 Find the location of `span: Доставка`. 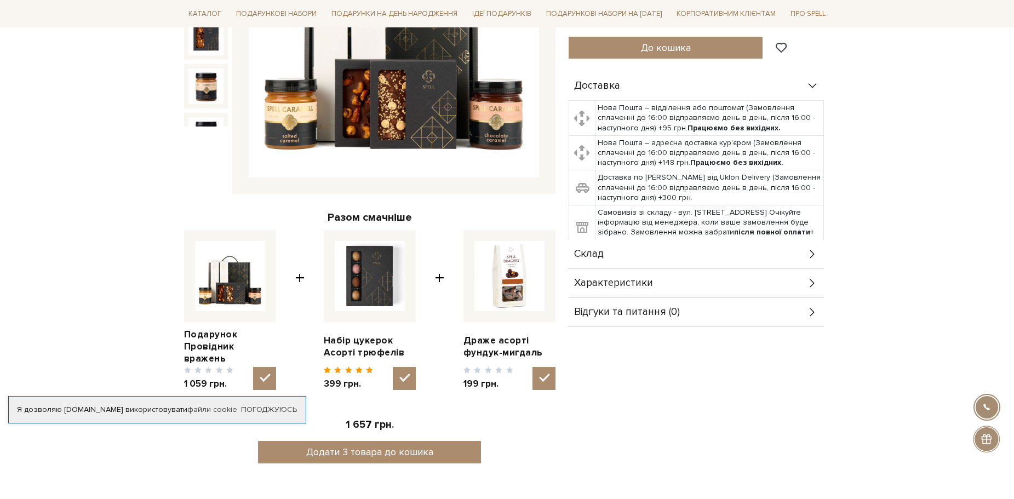

span: Доставка is located at coordinates (597, 86).